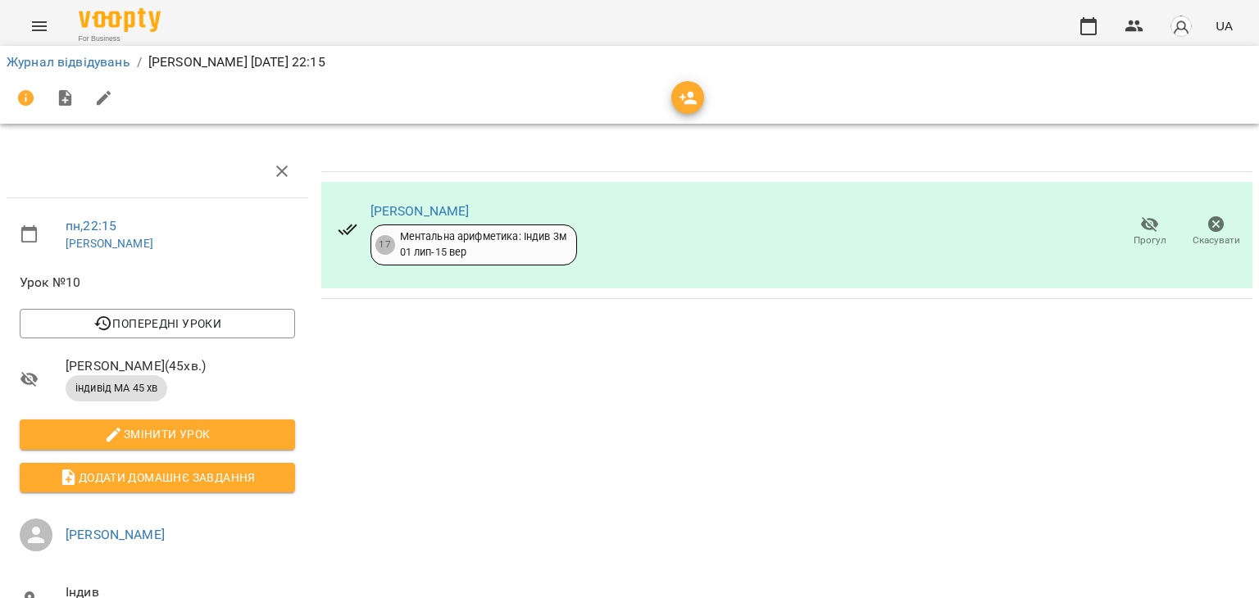  What do you see at coordinates (1224, 25) in the screenshot?
I see `span: UA` at bounding box center [1224, 25].